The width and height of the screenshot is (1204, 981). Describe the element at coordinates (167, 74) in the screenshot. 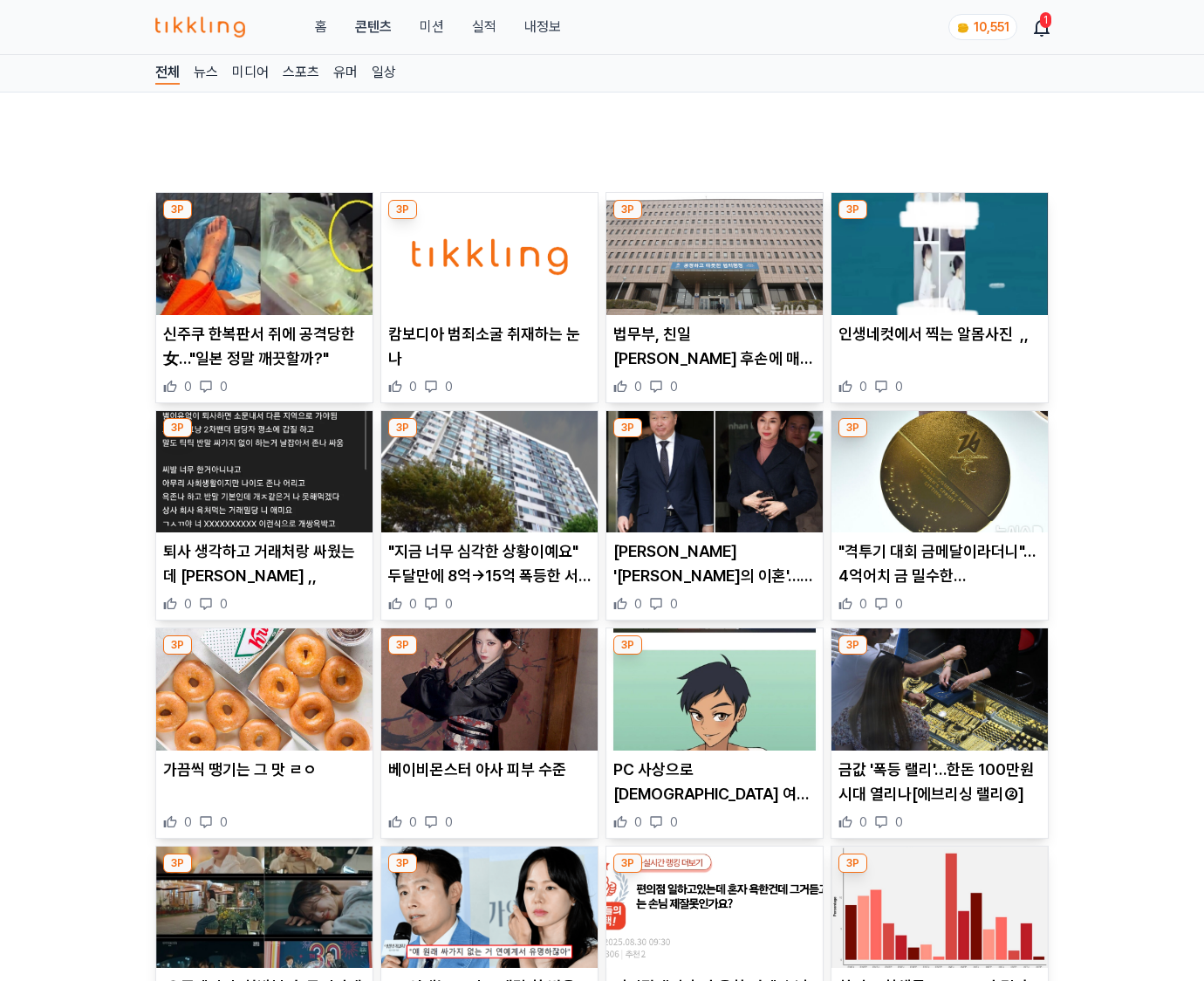

I see `a: 전체` at that location.